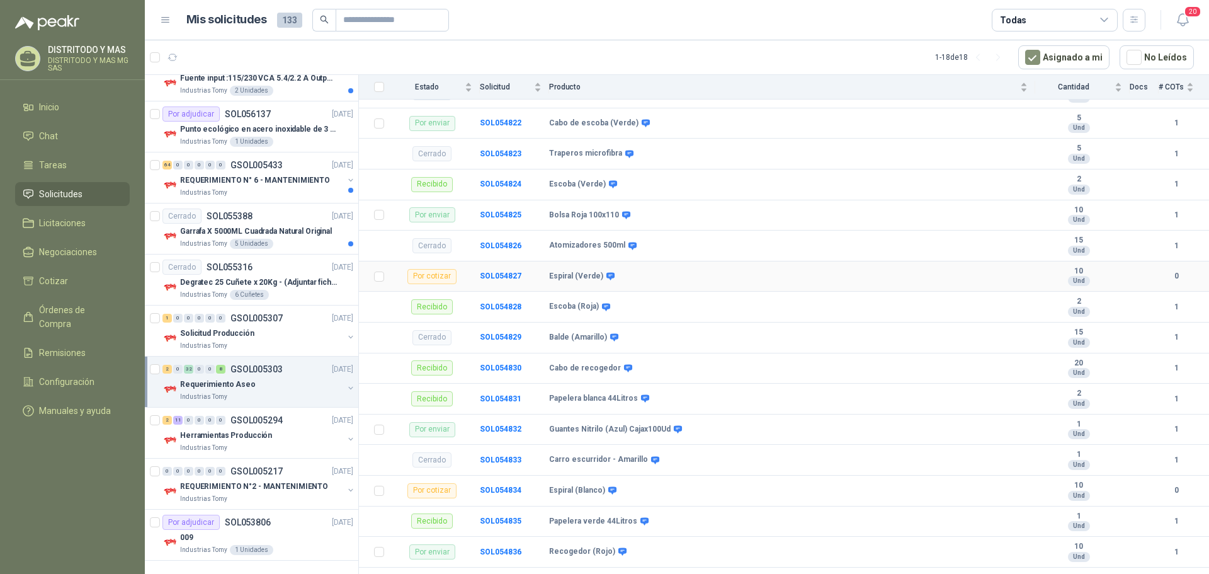  What do you see at coordinates (1184, 87) in the screenshot?
I see `th: # COTs` at bounding box center [1184, 87].